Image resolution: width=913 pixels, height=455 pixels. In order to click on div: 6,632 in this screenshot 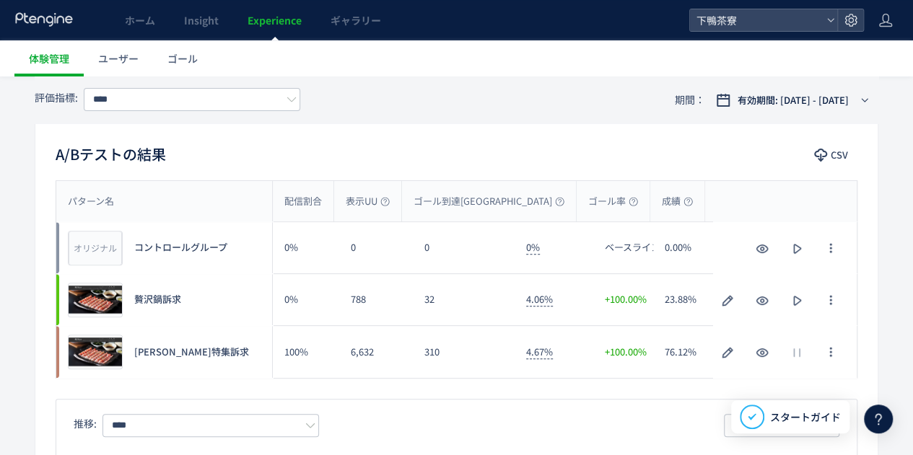, I will do `click(376, 352)`.